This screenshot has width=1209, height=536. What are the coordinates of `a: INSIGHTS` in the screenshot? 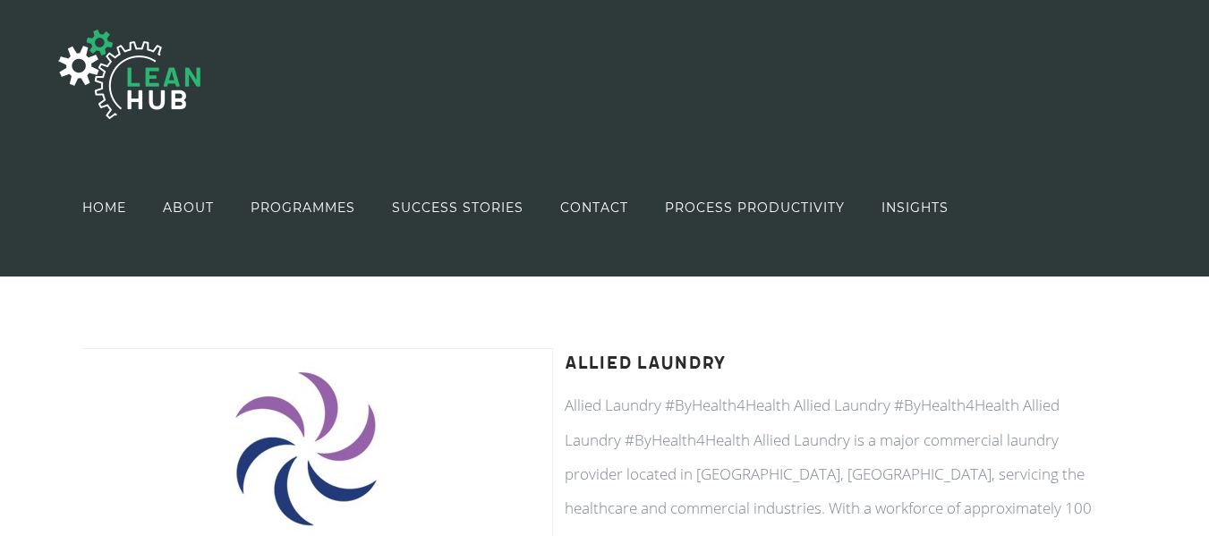 It's located at (915, 207).